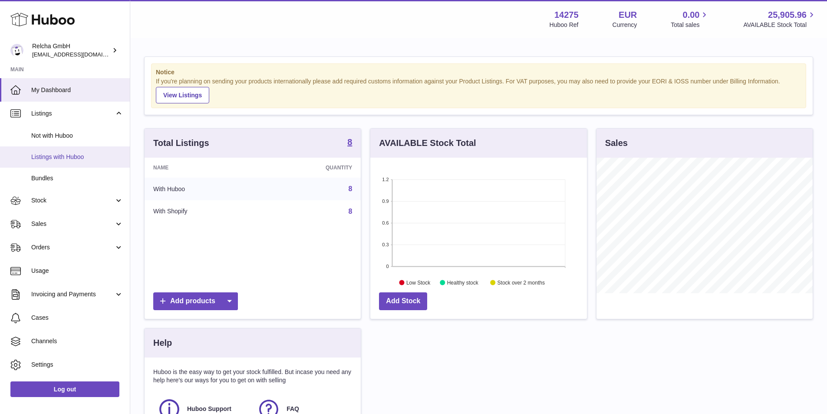 This screenshot has height=414, width=827. What do you see at coordinates (77, 341) in the screenshot?
I see `span: Channels` at bounding box center [77, 341].